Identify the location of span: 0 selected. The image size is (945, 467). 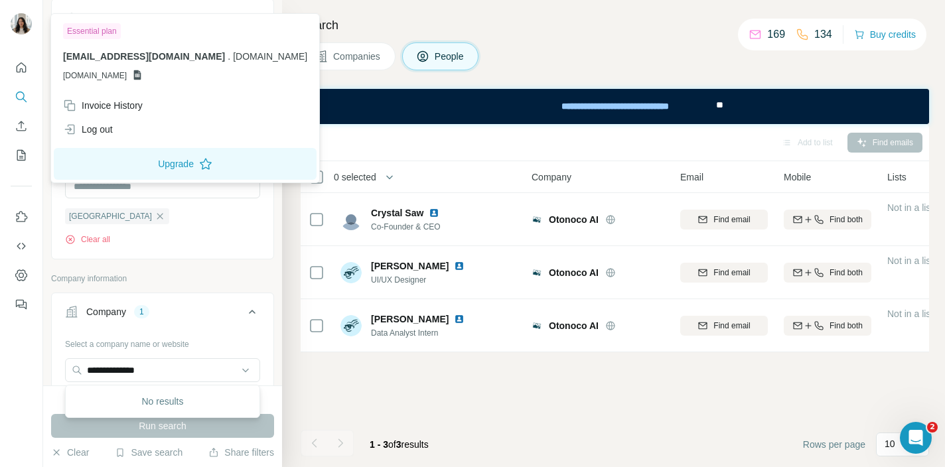
(355, 177).